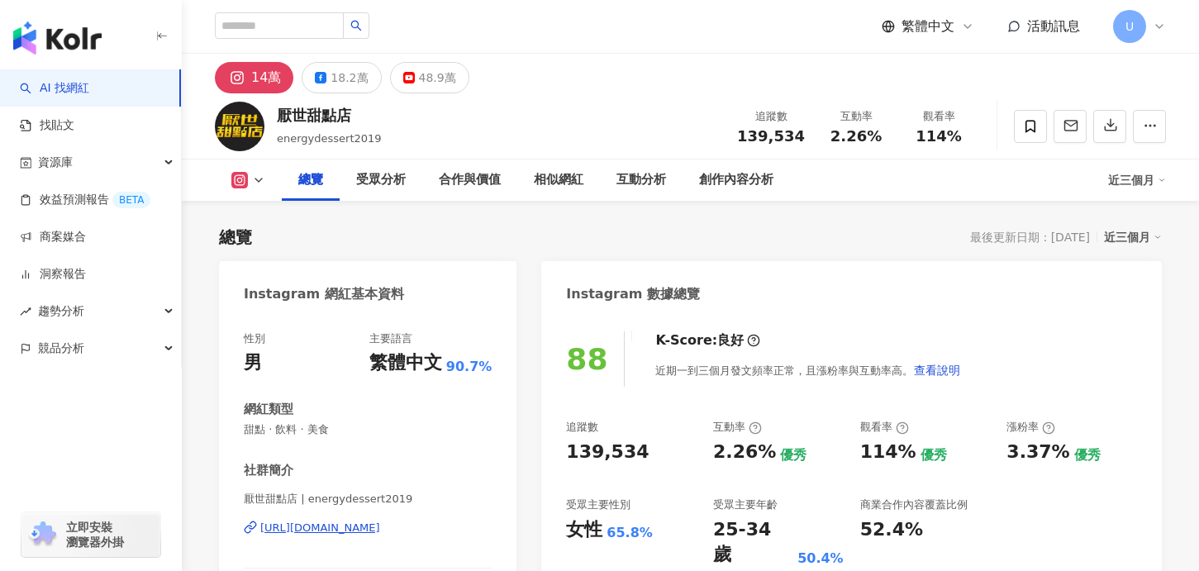 This screenshot has width=1199, height=571. I want to click on div: 漲粉率, so click(1031, 427).